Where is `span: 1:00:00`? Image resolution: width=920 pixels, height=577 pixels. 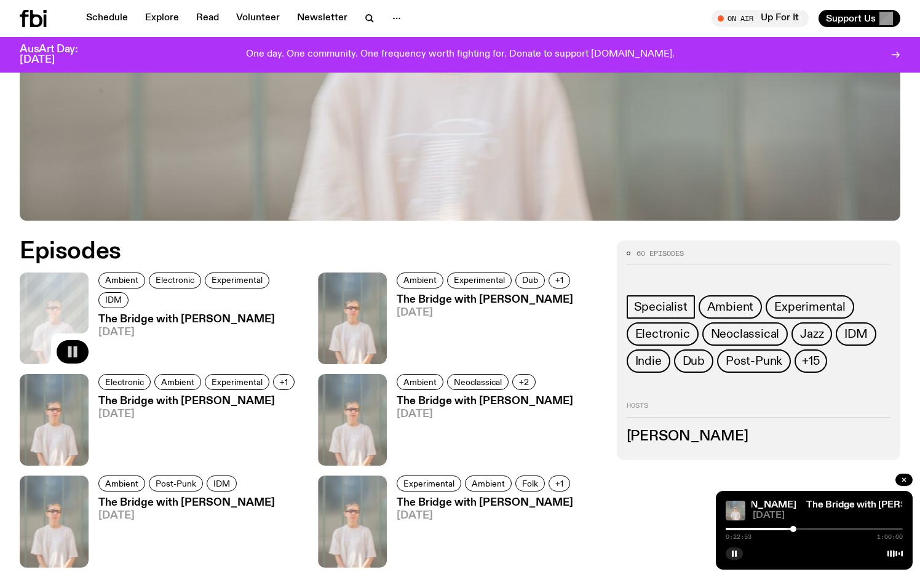
span: 1:00:00 is located at coordinates (889, 537).